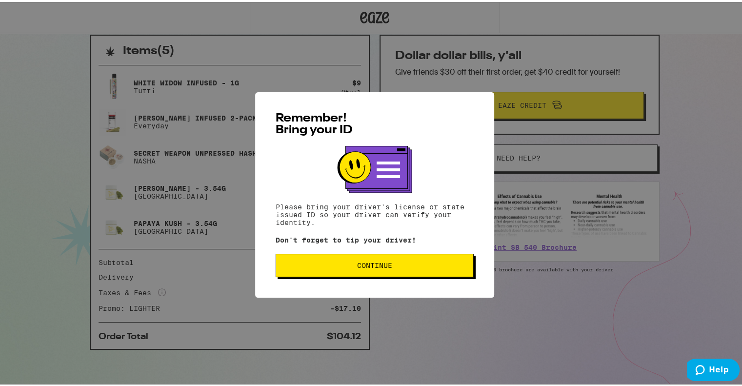 This screenshot has width=742, height=386. Describe the element at coordinates (374, 238) in the screenshot. I see `p: Don't forget to tip your driver!` at that location.